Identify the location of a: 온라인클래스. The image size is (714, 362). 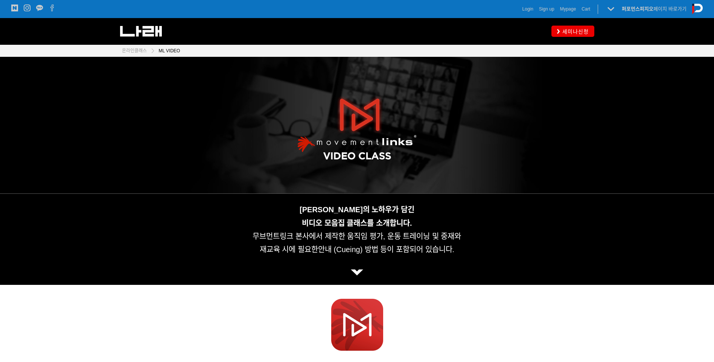
(134, 51).